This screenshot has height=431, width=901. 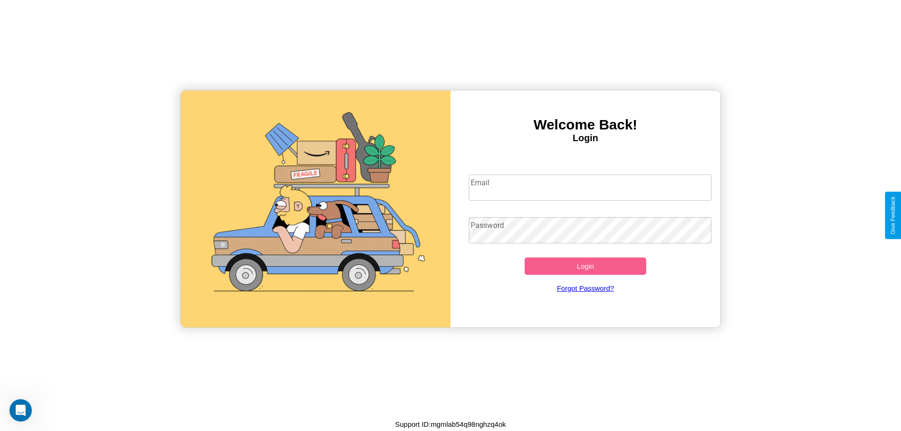 What do you see at coordinates (586, 288) in the screenshot?
I see `a: Forgot Password?` at bounding box center [586, 288].